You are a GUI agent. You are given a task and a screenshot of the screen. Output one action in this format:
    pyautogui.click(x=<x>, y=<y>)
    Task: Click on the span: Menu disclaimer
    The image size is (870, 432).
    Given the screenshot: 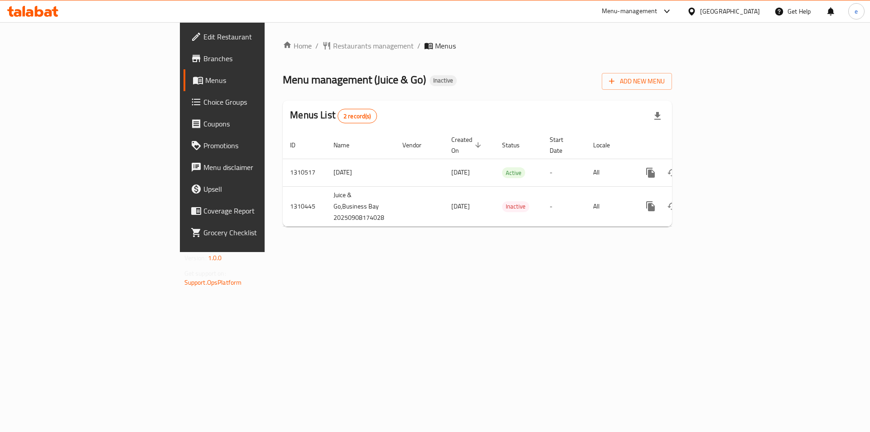 What is the action you would take?
    pyautogui.click(x=260, y=167)
    